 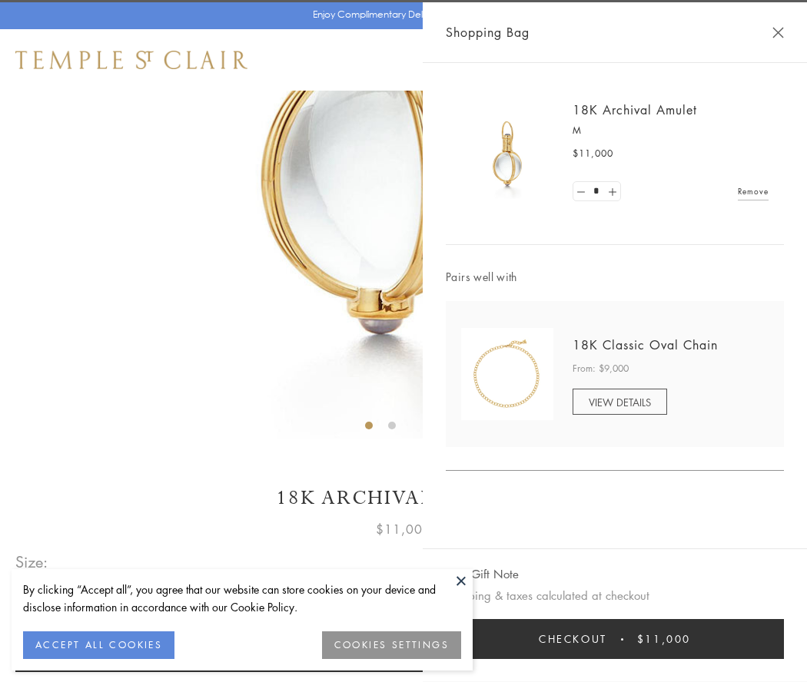 What do you see at coordinates (403, 498) in the screenshot?
I see `h1: 18K Archival Amulet` at bounding box center [403, 498].